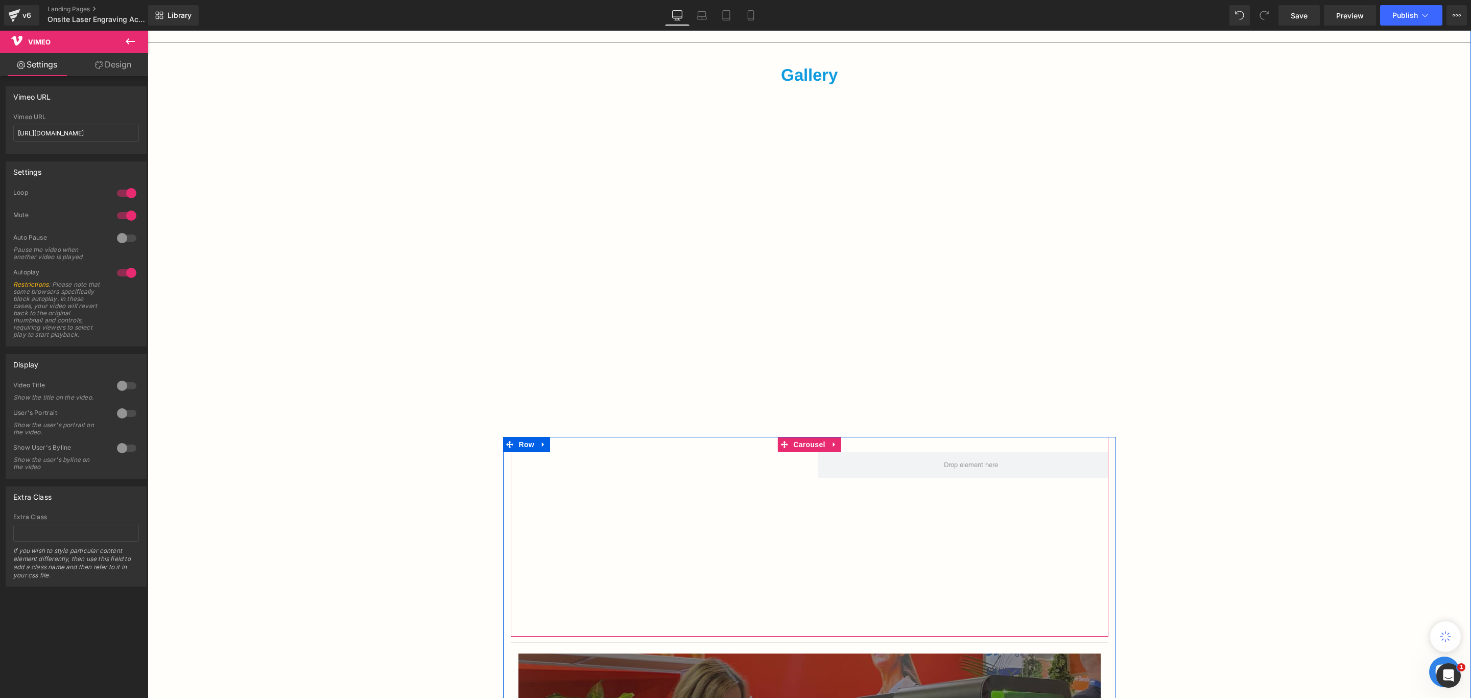 Image resolution: width=1471 pixels, height=698 pixels. I want to click on span: Row, so click(379, 414).